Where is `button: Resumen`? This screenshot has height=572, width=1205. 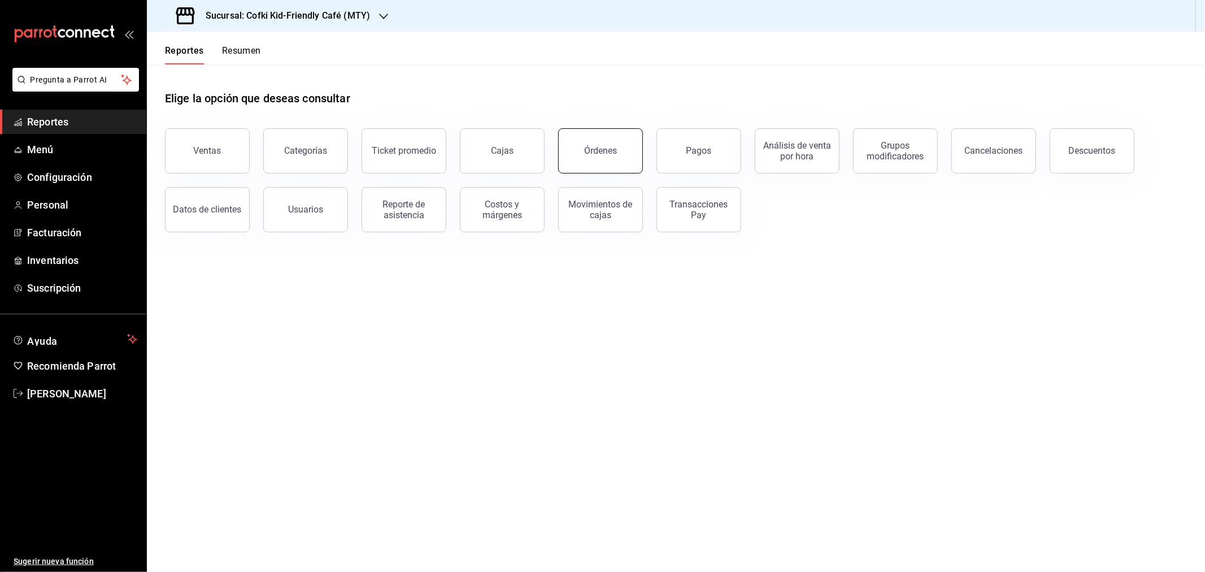
button: Resumen is located at coordinates (241, 55).